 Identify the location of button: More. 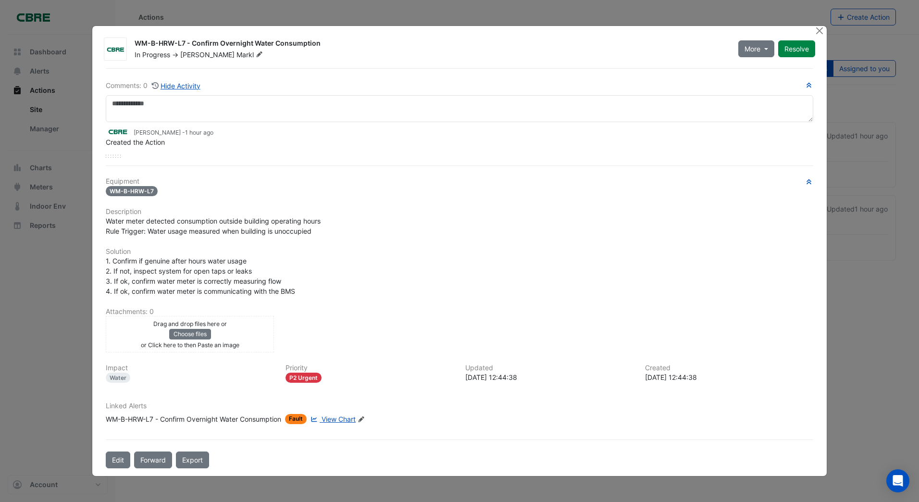
(756, 49).